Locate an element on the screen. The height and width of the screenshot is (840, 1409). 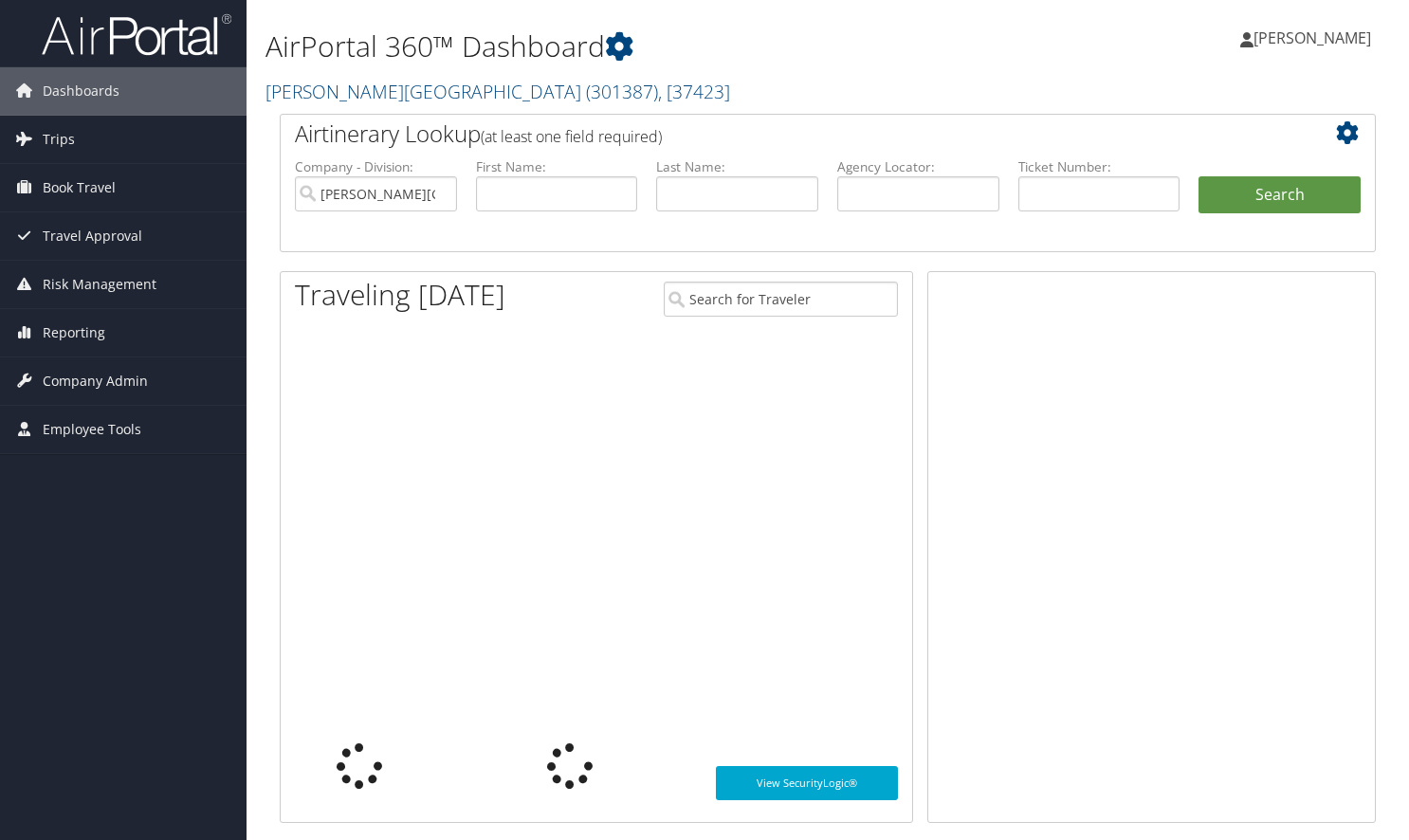
span: Trips is located at coordinates (59, 140).